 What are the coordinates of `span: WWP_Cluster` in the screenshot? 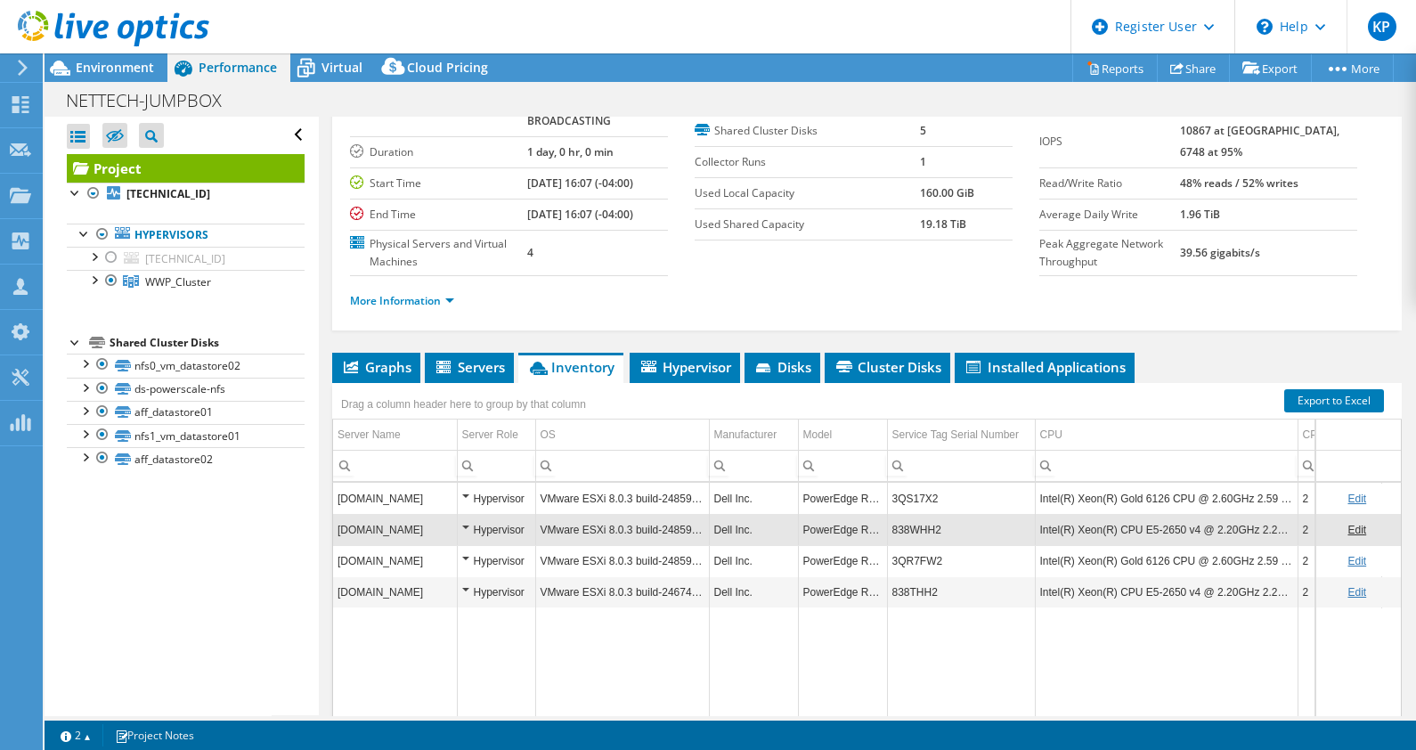 It's located at (178, 281).